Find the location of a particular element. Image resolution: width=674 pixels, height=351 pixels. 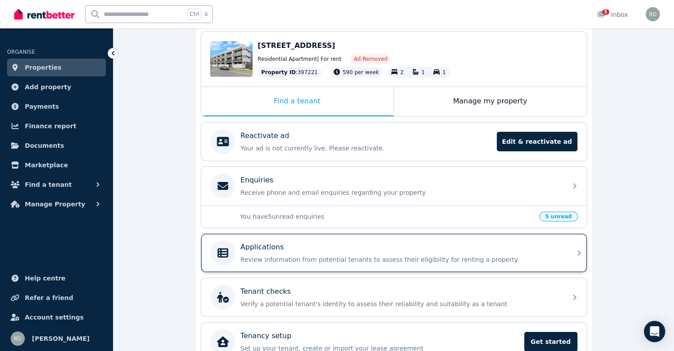

span: Property ID is located at coordinates (279, 72).